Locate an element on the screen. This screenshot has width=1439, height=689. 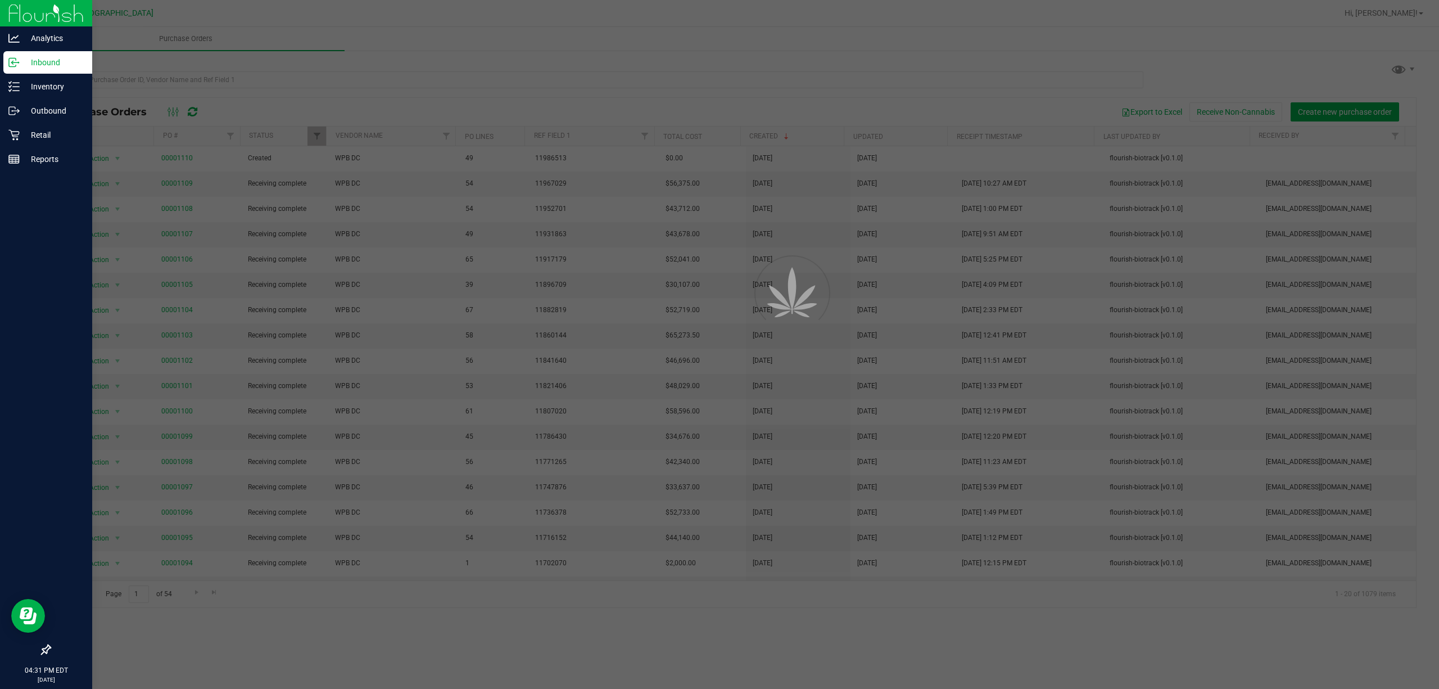
p: Inbound is located at coordinates (53, 62).